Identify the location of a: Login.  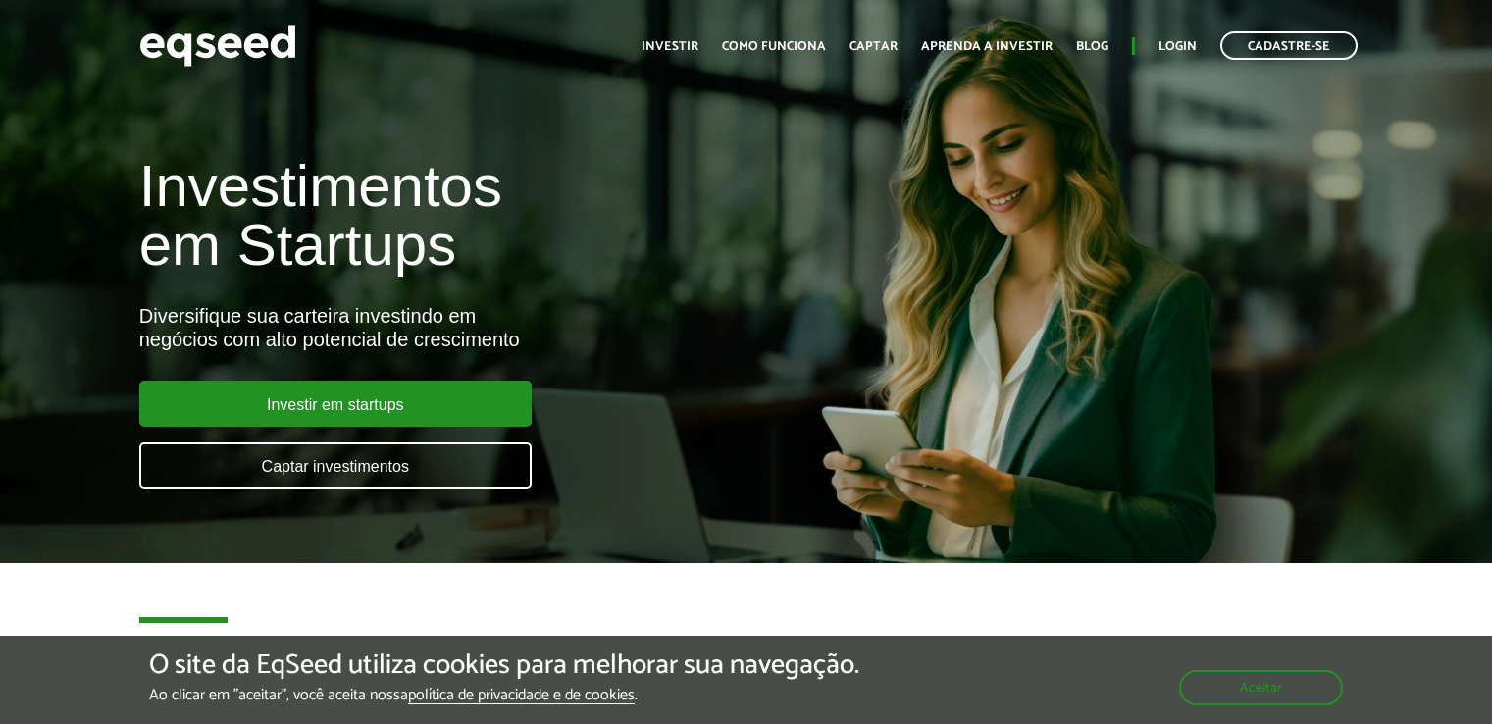
(1177, 46).